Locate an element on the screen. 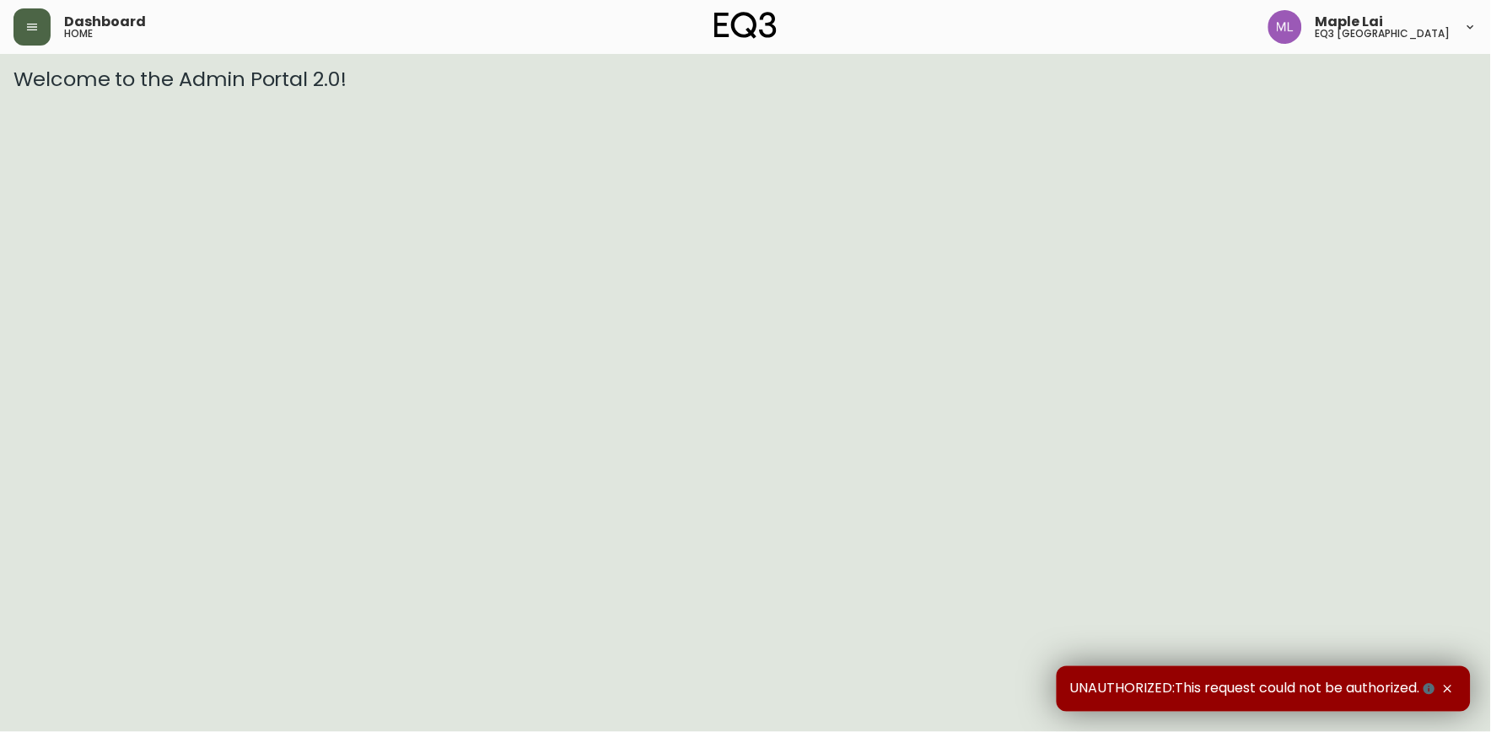 The height and width of the screenshot is (732, 1491). img: logo is located at coordinates (746, 25).